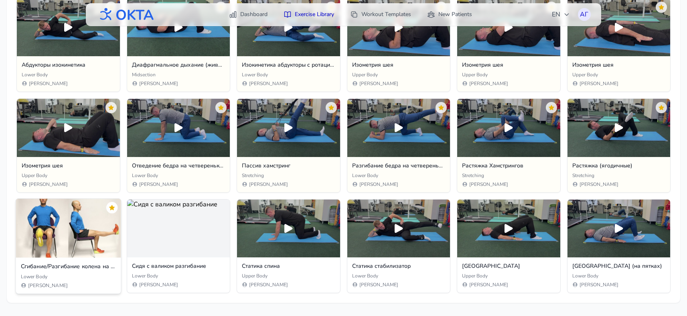  Describe the element at coordinates (126, 14) in the screenshot. I see `img: OKTA logo` at that location.